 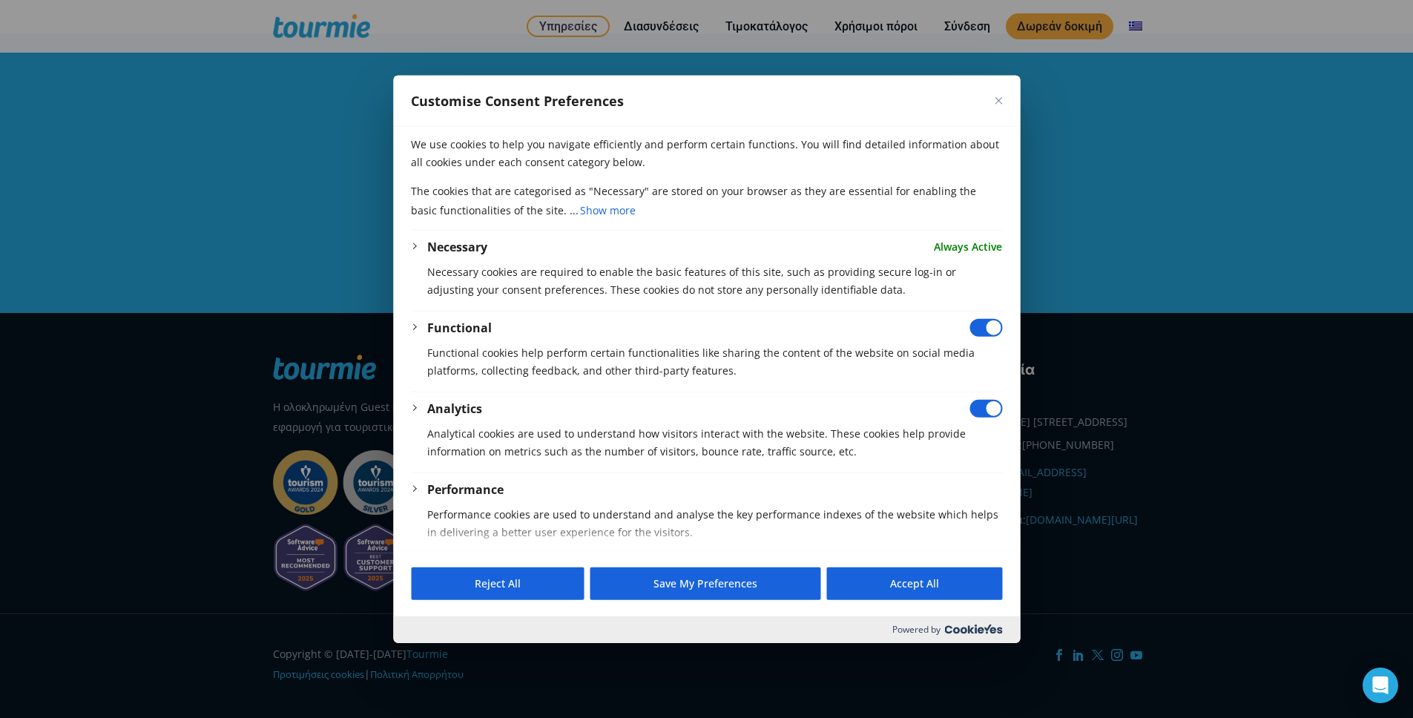 What do you see at coordinates (706, 202) in the screenshot?
I see `p: The cookies that are categorised as "Necessary" are stored on your browser as they are essential ...` at bounding box center [706, 202].